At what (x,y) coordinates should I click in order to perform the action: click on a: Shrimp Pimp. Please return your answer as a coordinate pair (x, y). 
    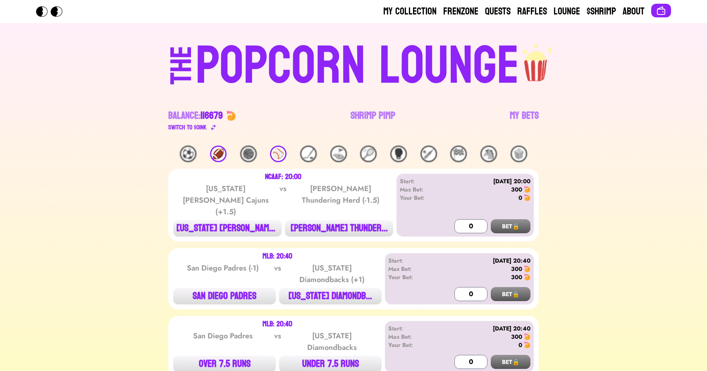
    Looking at the image, I should click on (373, 121).